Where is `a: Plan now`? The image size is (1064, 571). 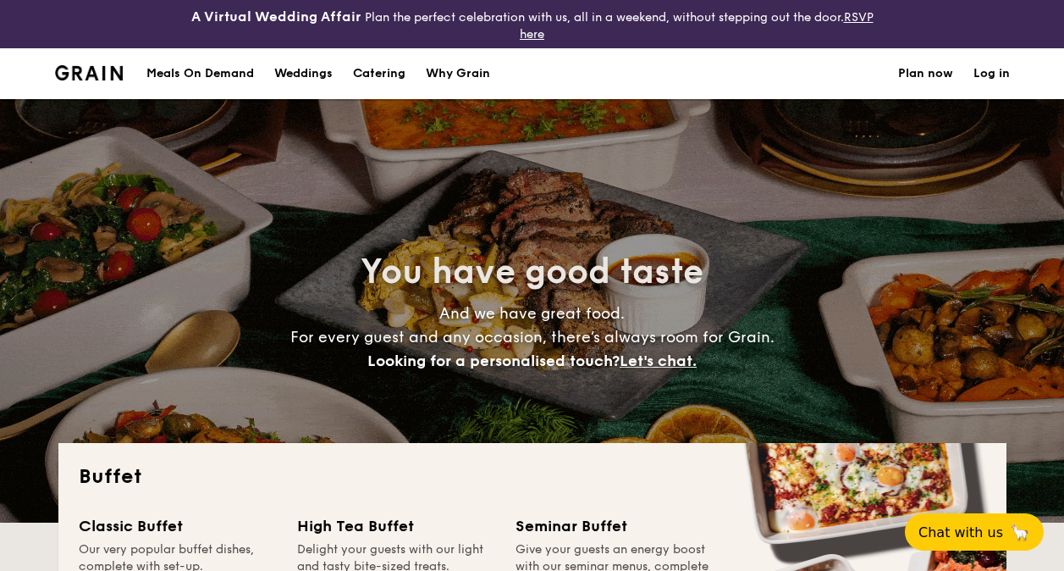 a: Plan now is located at coordinates (925, 74).